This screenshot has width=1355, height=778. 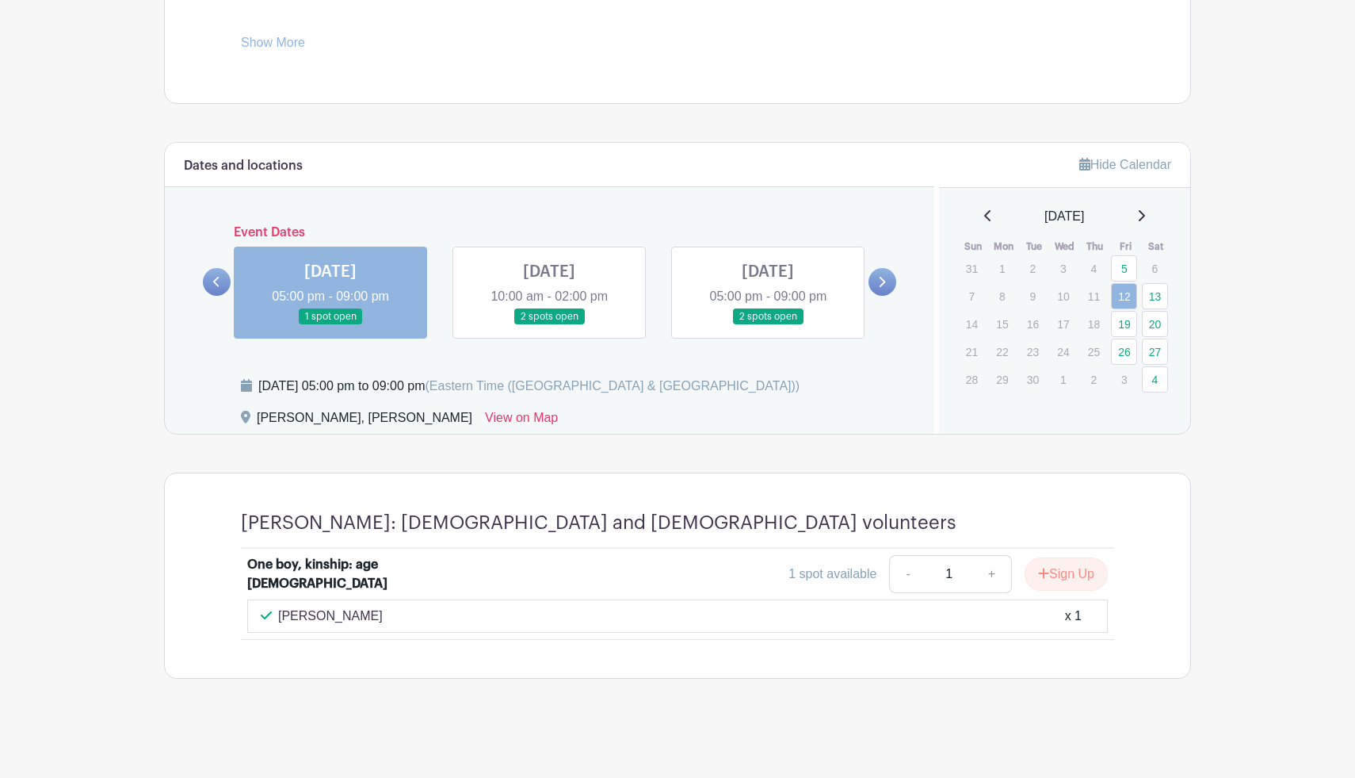 I want to click on p: 11, so click(x=1094, y=296).